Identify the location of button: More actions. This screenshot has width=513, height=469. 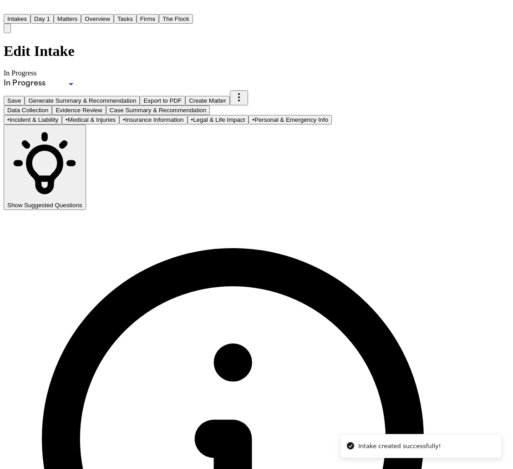
(239, 98).